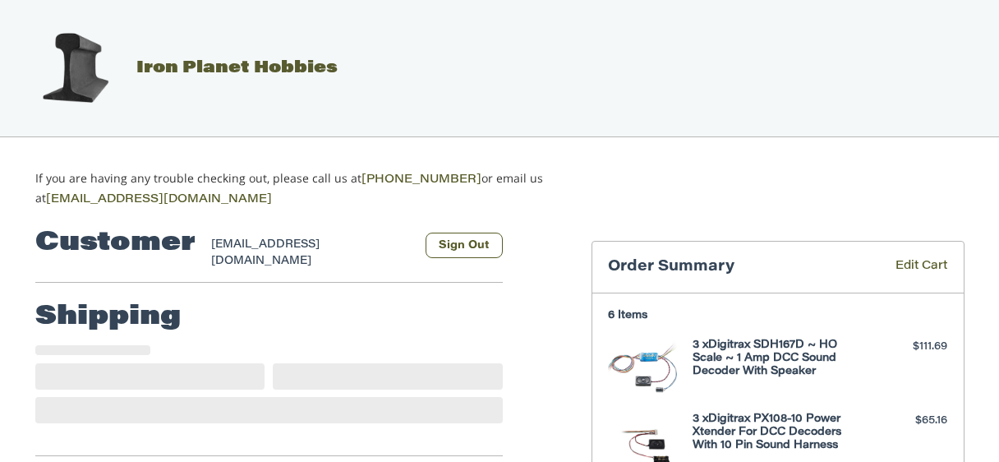 The width and height of the screenshot is (999, 462). I want to click on h4: 3 x Digitrax PX108-10 Power Xtender For DCC Decoders With 10 Pin Sound Harness, so click(776, 432).